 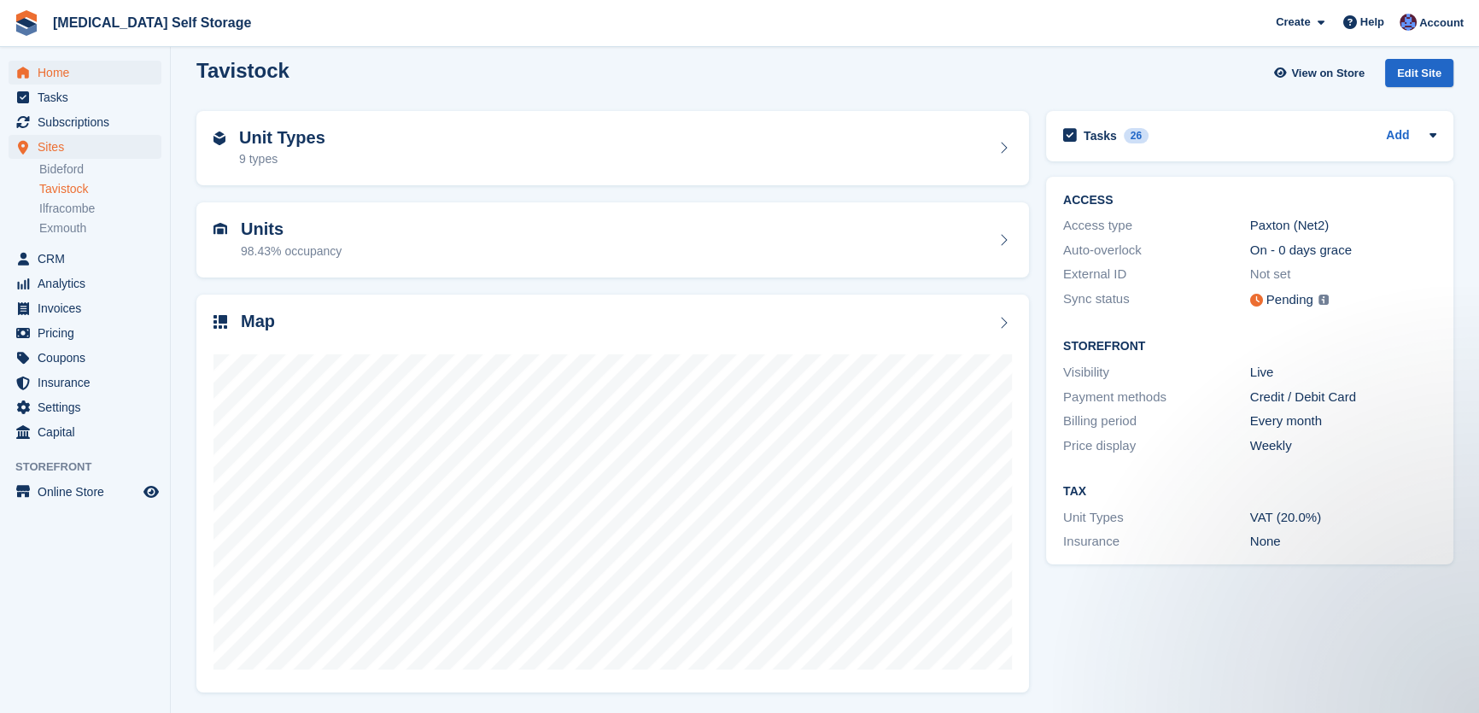 What do you see at coordinates (89, 333) in the screenshot?
I see `span: Pricing` at bounding box center [89, 333].